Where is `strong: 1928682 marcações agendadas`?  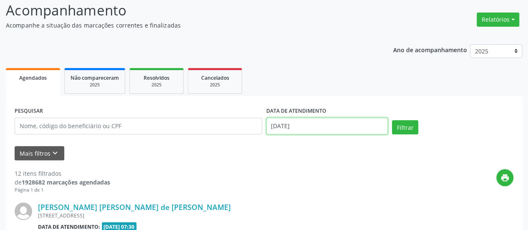 strong: 1928682 marcações agendadas is located at coordinates (66, 182).